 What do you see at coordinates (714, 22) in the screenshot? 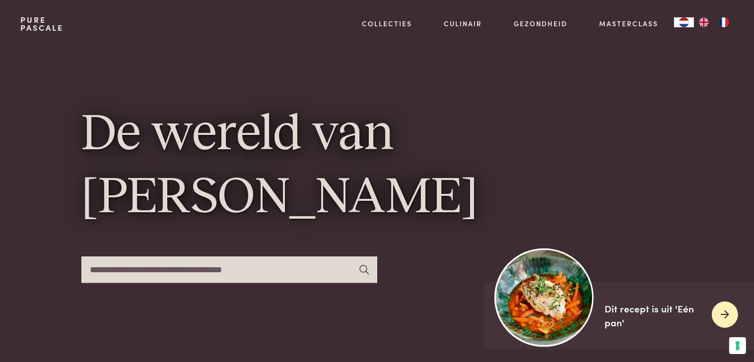
I see `ul: Language list` at bounding box center [714, 22].